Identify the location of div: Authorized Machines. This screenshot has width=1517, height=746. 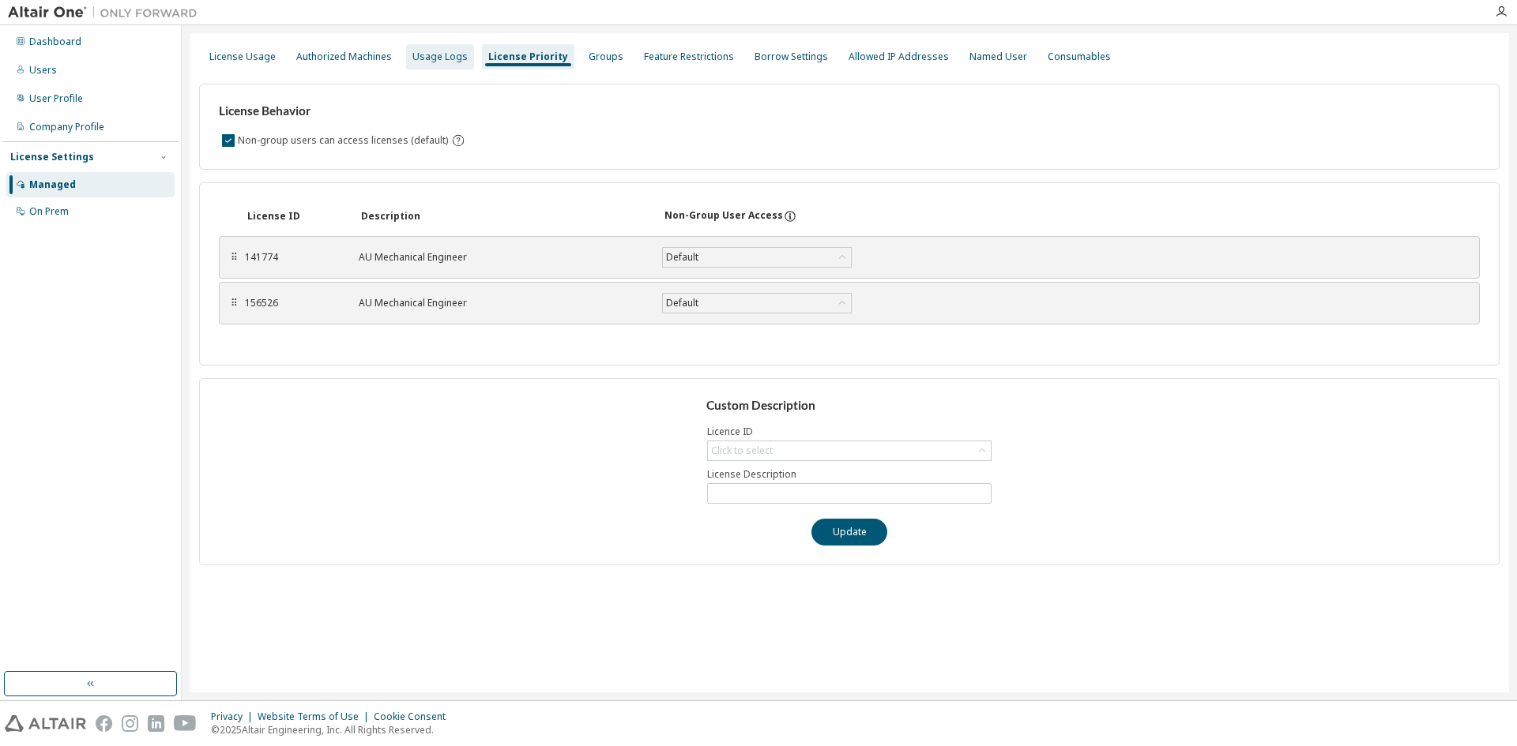
(344, 57).